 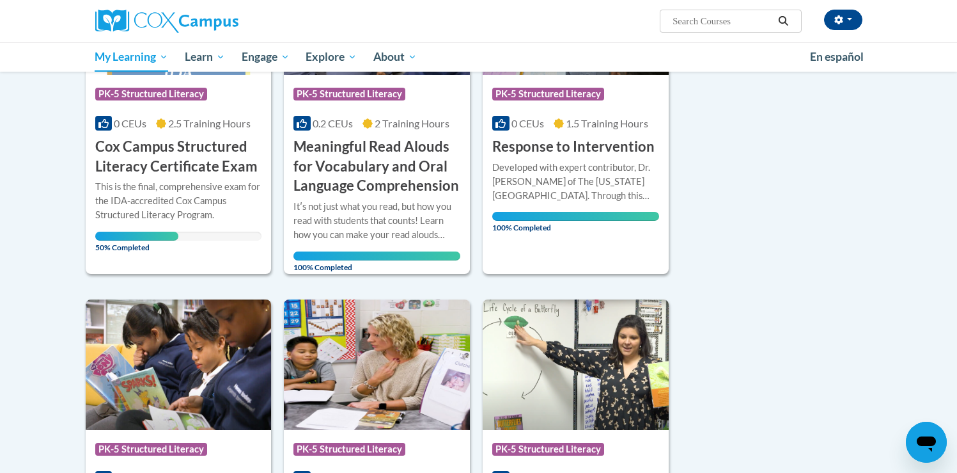 What do you see at coordinates (331, 57) in the screenshot?
I see `span: Explore` at bounding box center [331, 57].